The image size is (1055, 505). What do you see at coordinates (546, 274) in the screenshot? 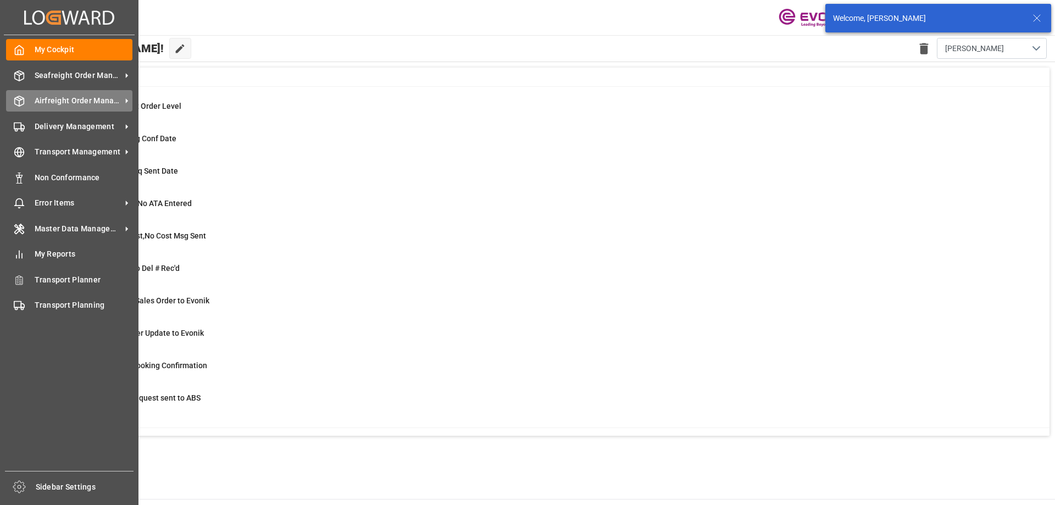
I see `a: 5ETD < 3 Days,No Del # Rec'dShipment` at bounding box center [546, 274].